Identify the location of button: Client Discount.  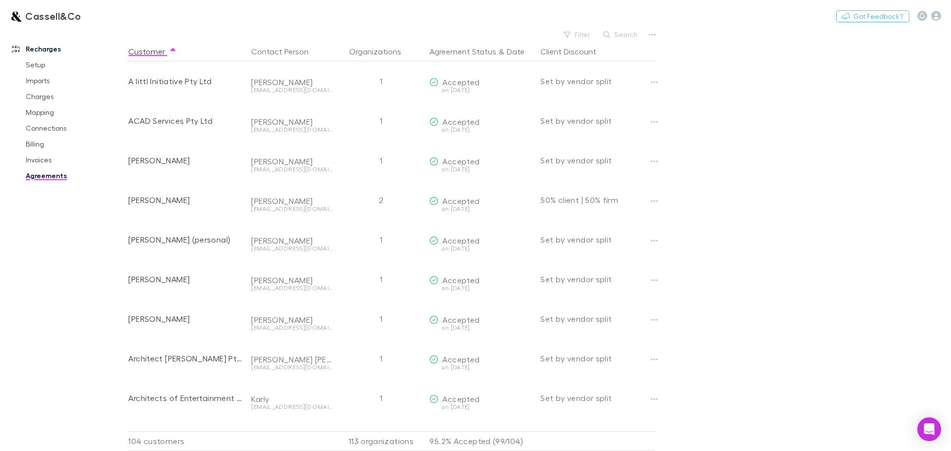
(574, 52).